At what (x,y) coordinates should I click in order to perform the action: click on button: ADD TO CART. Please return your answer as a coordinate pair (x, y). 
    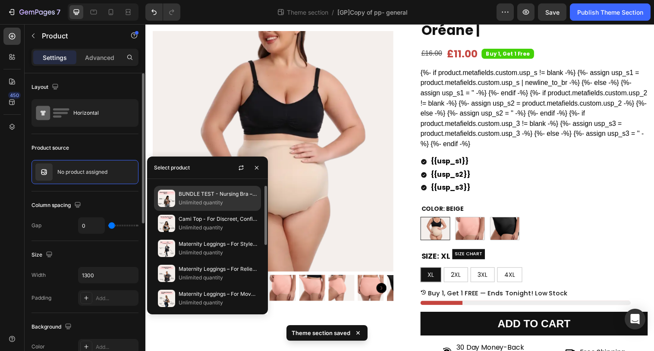
    Looking at the image, I should click on (395, 305).